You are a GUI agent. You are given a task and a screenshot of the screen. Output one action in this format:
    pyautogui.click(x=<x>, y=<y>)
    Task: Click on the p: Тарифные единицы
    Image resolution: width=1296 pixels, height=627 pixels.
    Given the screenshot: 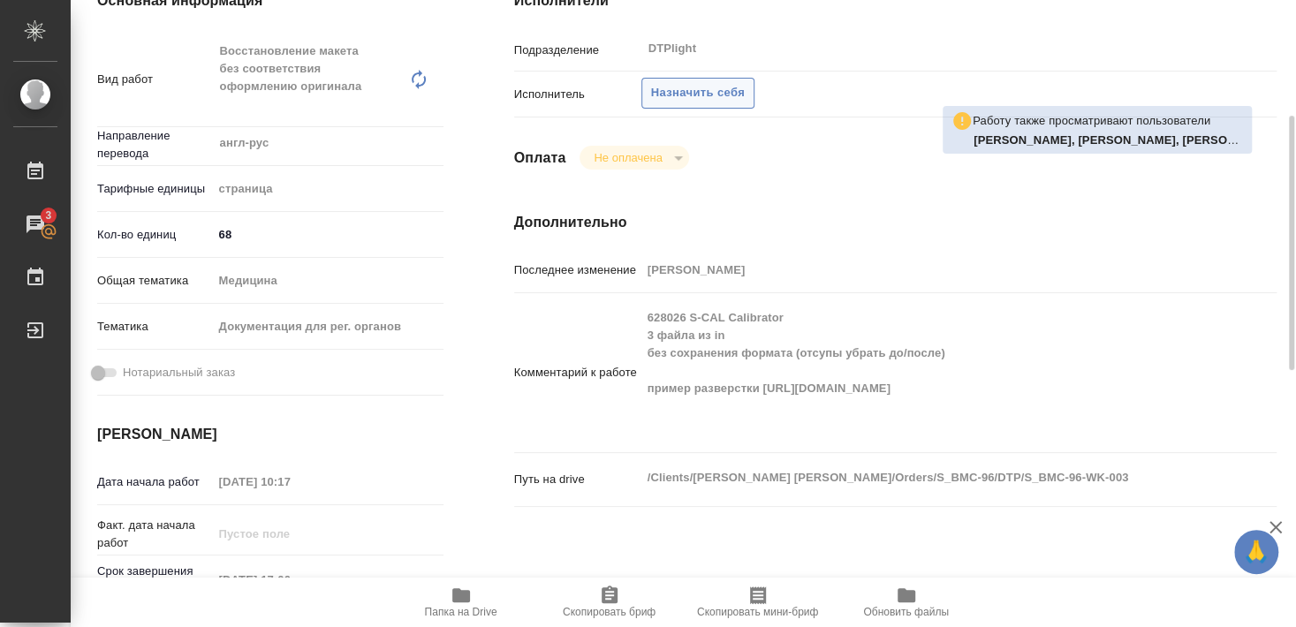 What is the action you would take?
    pyautogui.click(x=155, y=189)
    